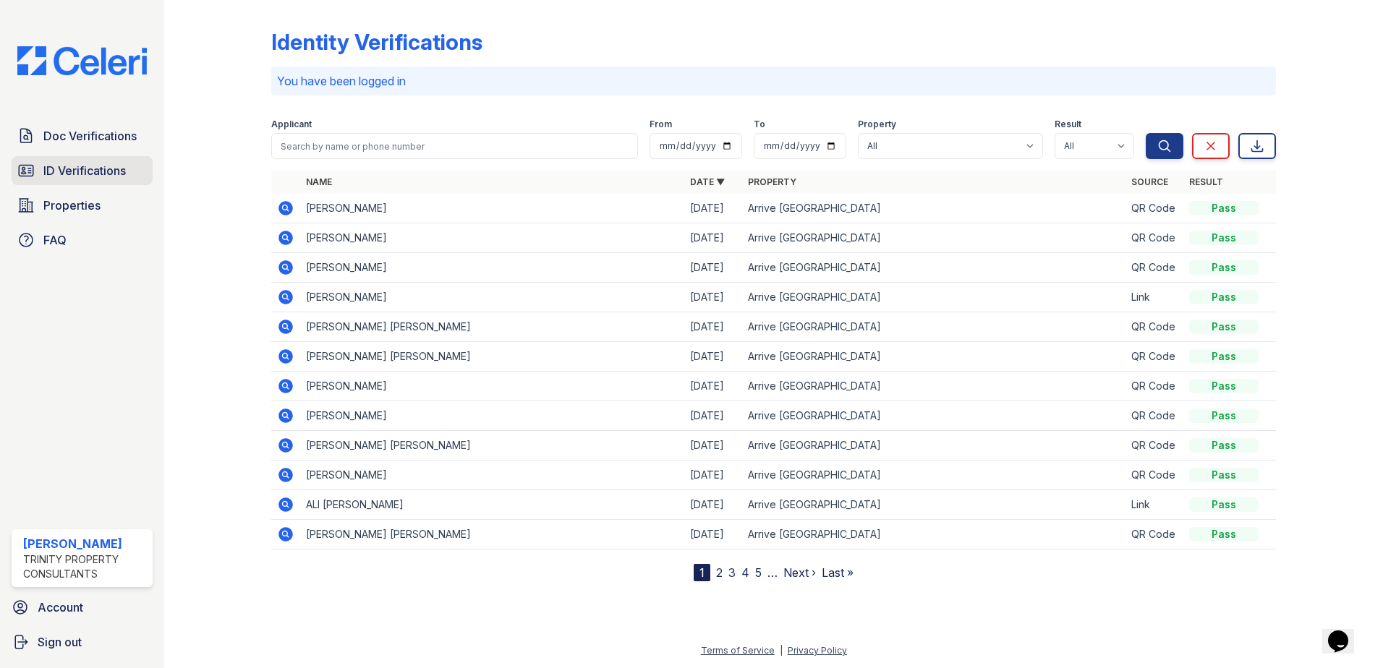  What do you see at coordinates (59, 642) in the screenshot?
I see `span: Sign out` at bounding box center [59, 642].